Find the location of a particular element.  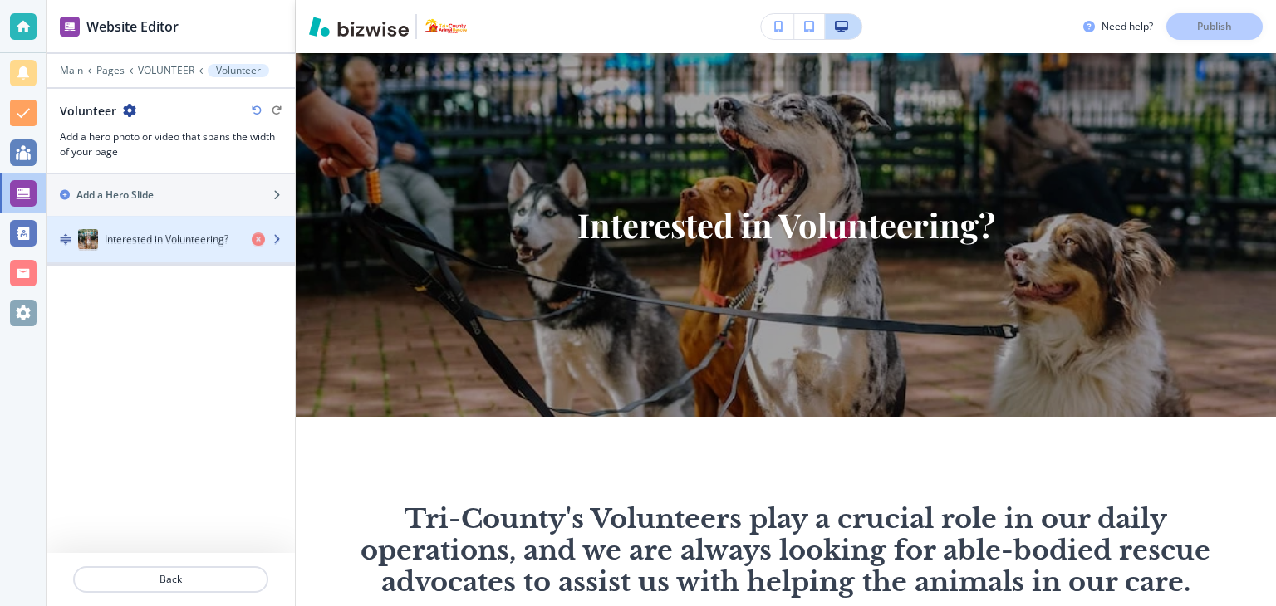

img: Bizwise Logo is located at coordinates (359, 27).